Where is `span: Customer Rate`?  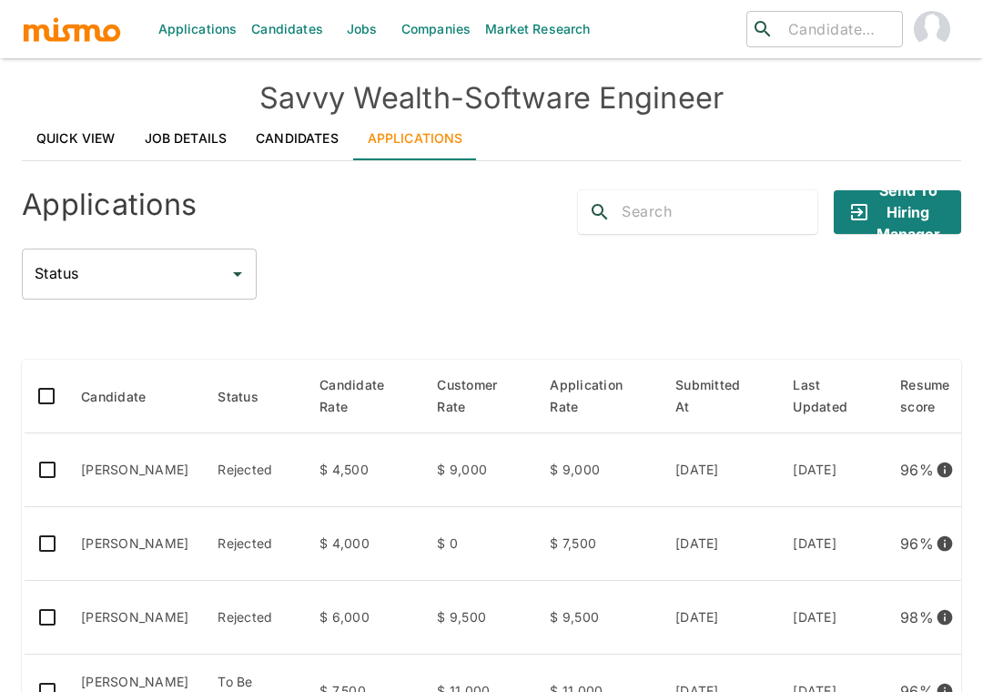
span: Customer Rate is located at coordinates (479, 396).